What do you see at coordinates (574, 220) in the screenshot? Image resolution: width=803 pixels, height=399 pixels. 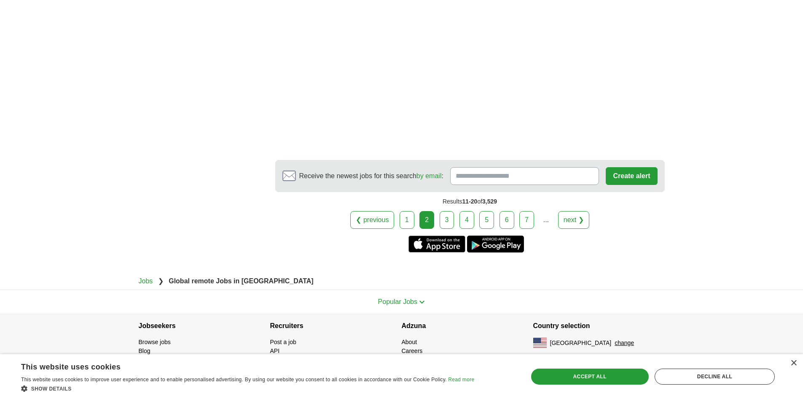 I see `a: next ❯` at bounding box center [574, 220].